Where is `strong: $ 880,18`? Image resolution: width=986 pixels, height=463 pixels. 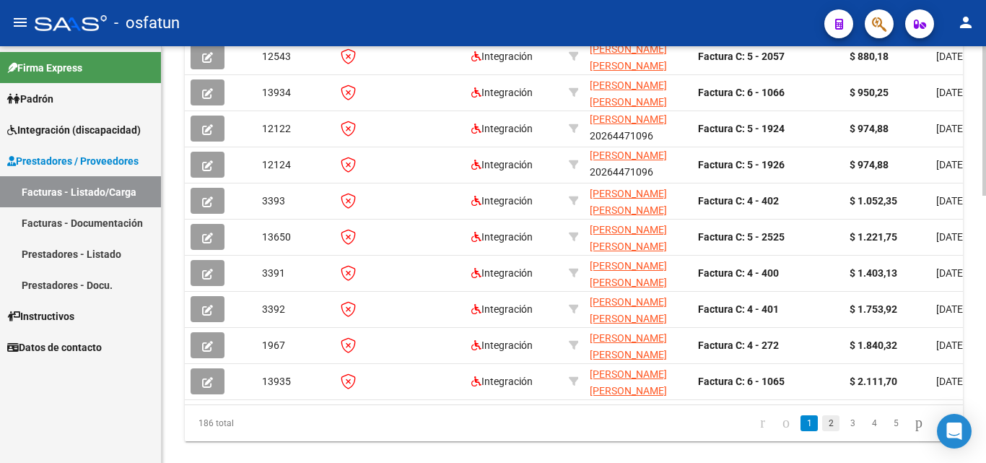 strong: $ 880,18 is located at coordinates (869, 56).